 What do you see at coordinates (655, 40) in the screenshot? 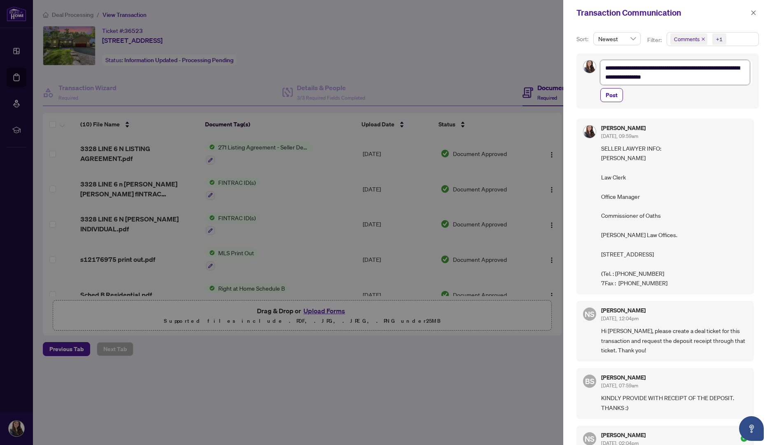
I see `p: Filter:` at bounding box center [655, 40].